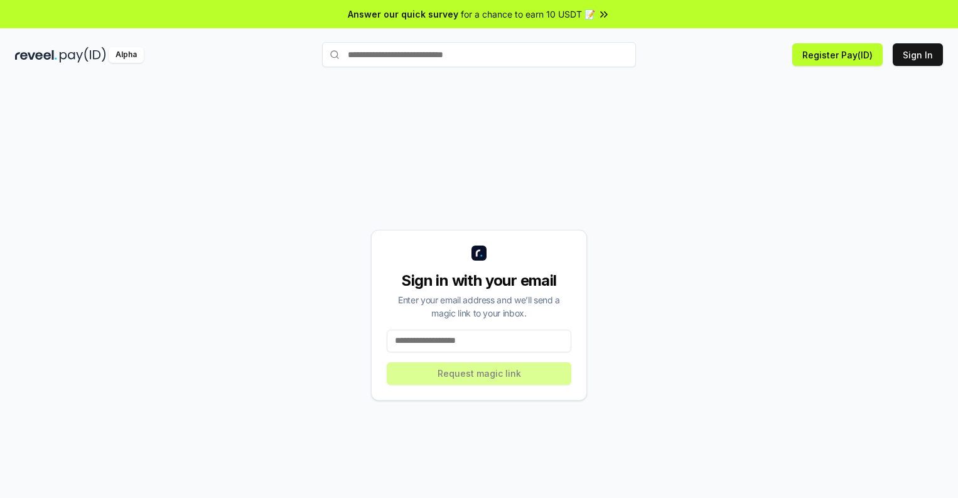  I want to click on span: for a chance to earn 10 USDT 📝, so click(528, 14).